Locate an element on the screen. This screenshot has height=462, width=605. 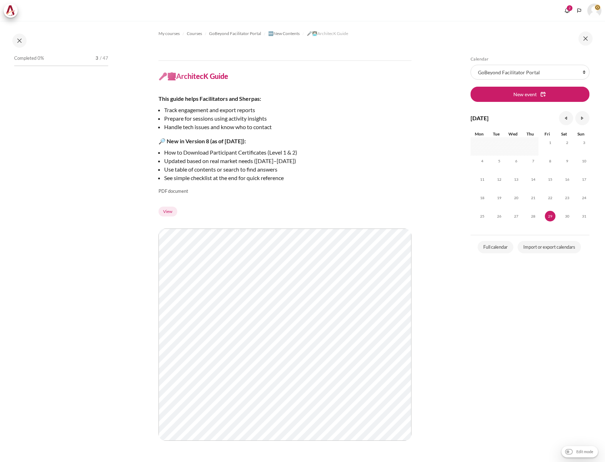
span: Completed 0% is located at coordinates (29, 58).